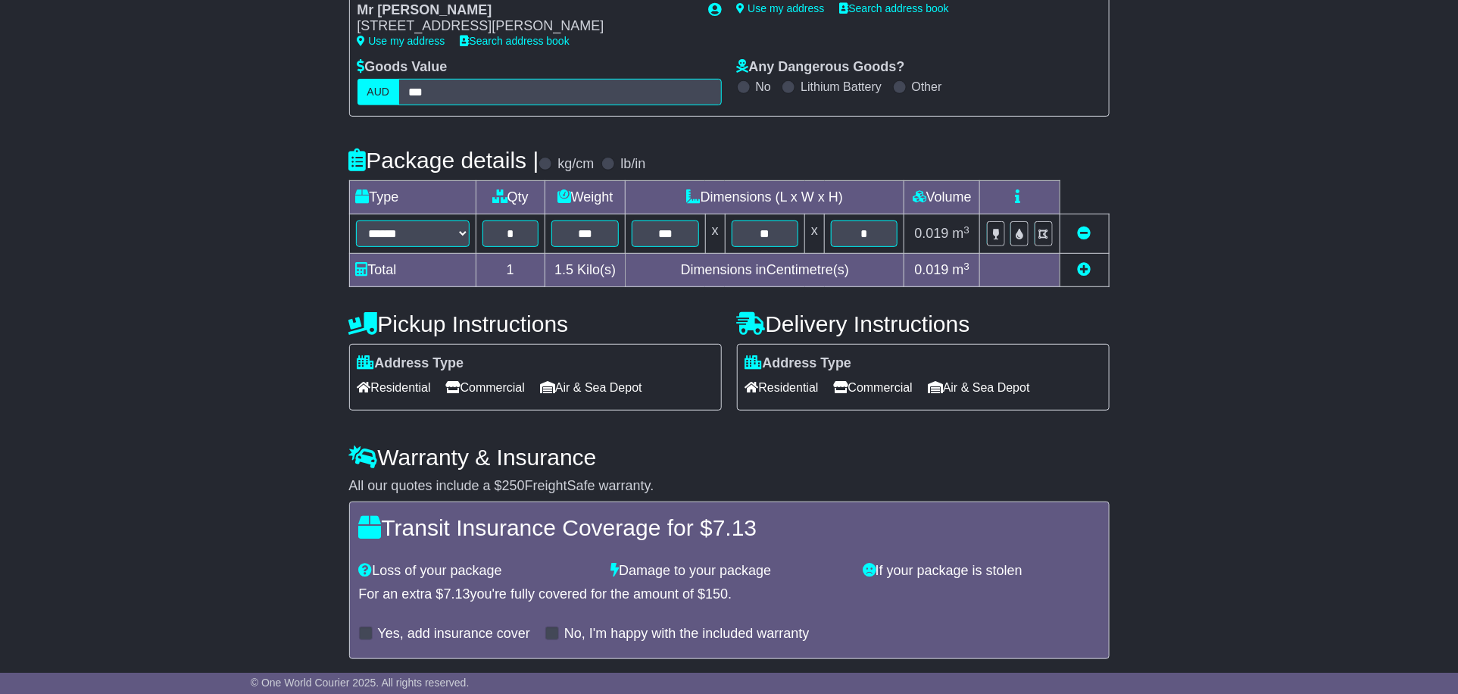  Describe the element at coordinates (716, 594) in the screenshot. I see `span: 150` at that location.